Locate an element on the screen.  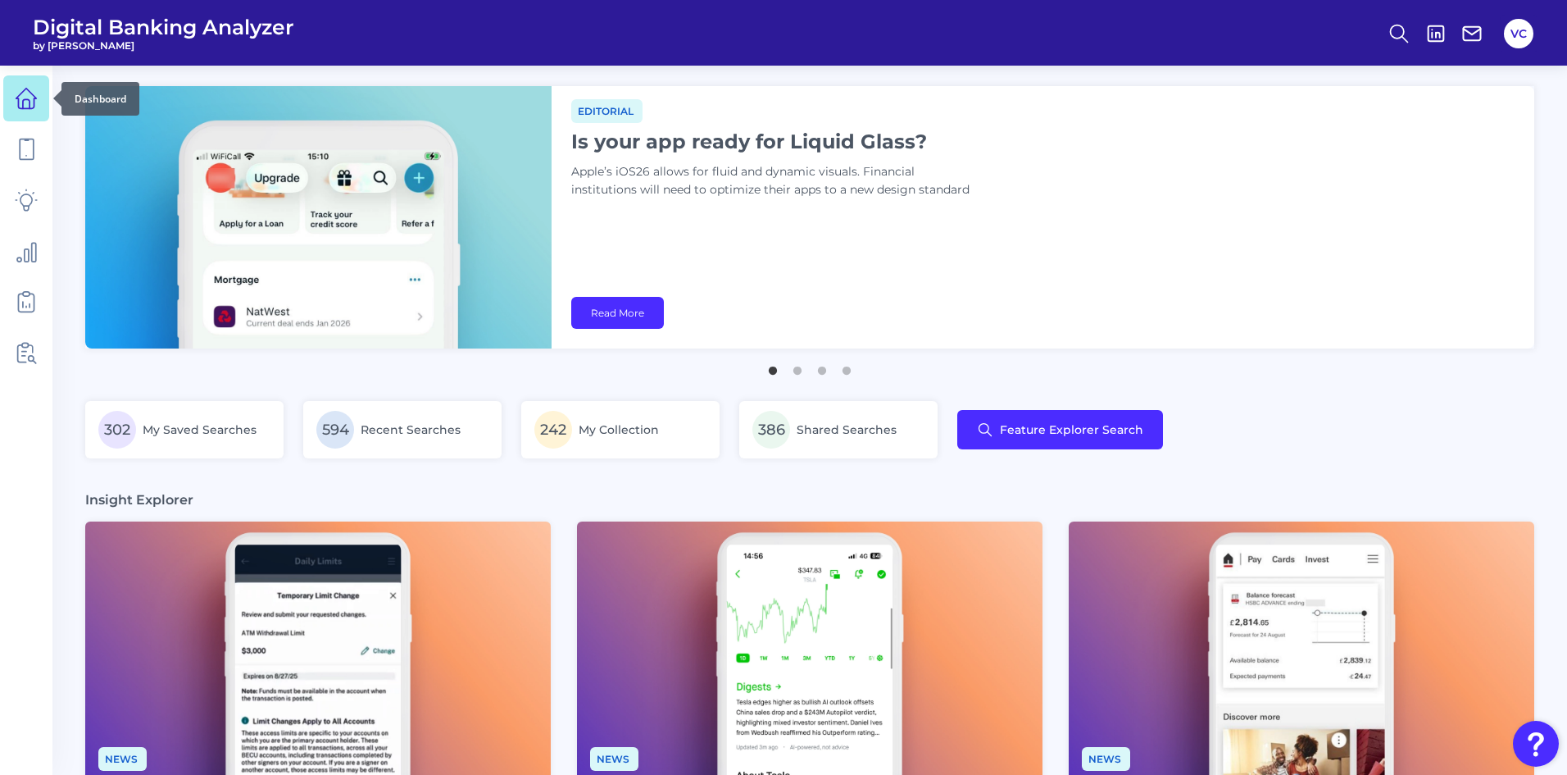
a: 594Recent Searches is located at coordinates (402, 430).